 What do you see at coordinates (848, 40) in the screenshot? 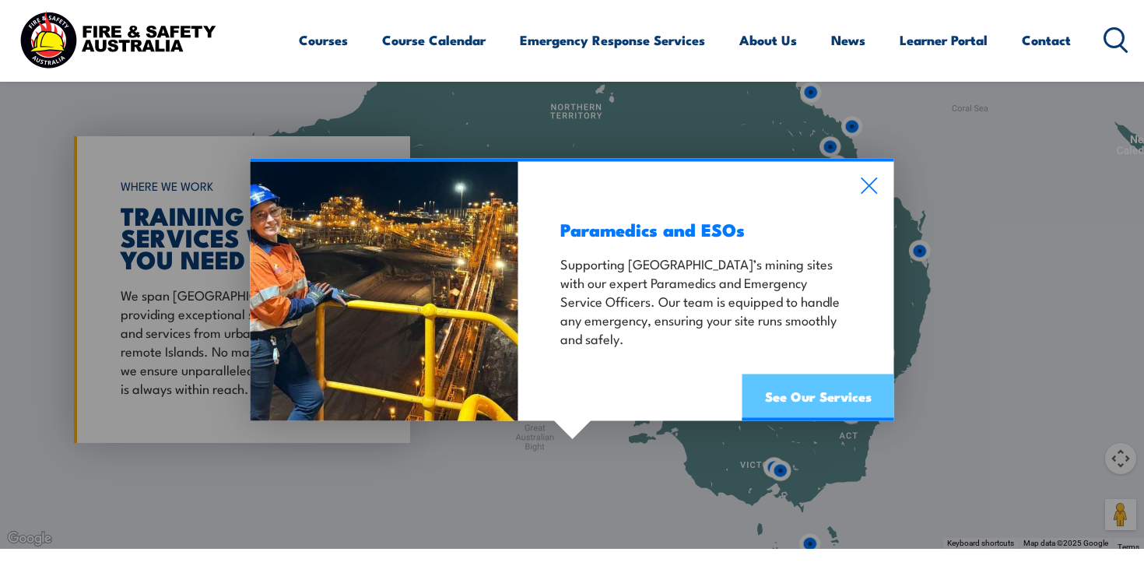
I see `a: News` at bounding box center [848, 40].